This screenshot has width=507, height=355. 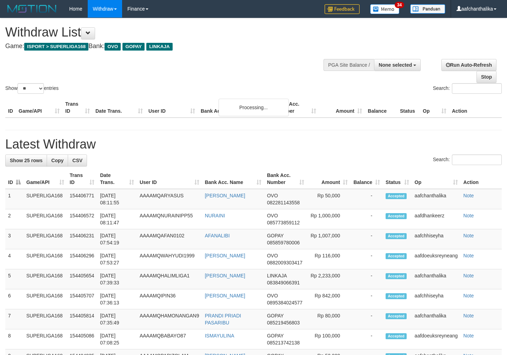 What do you see at coordinates (14, 319) in the screenshot?
I see `td: 7` at bounding box center [14, 319].